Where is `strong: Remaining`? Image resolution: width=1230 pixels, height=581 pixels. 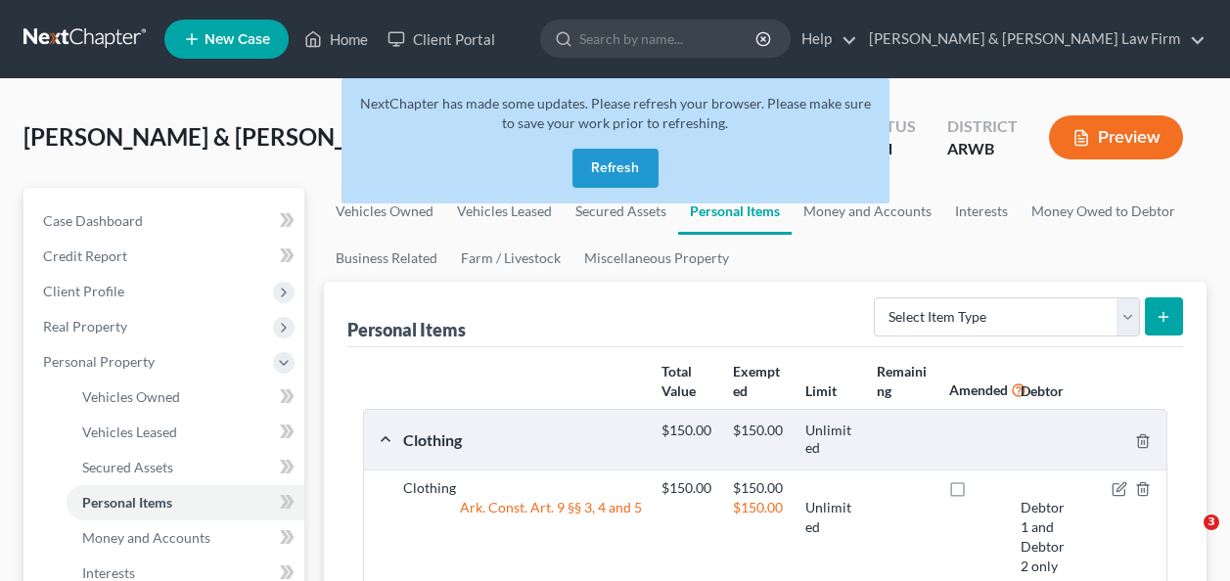 strong: Remaining is located at coordinates (901, 381).